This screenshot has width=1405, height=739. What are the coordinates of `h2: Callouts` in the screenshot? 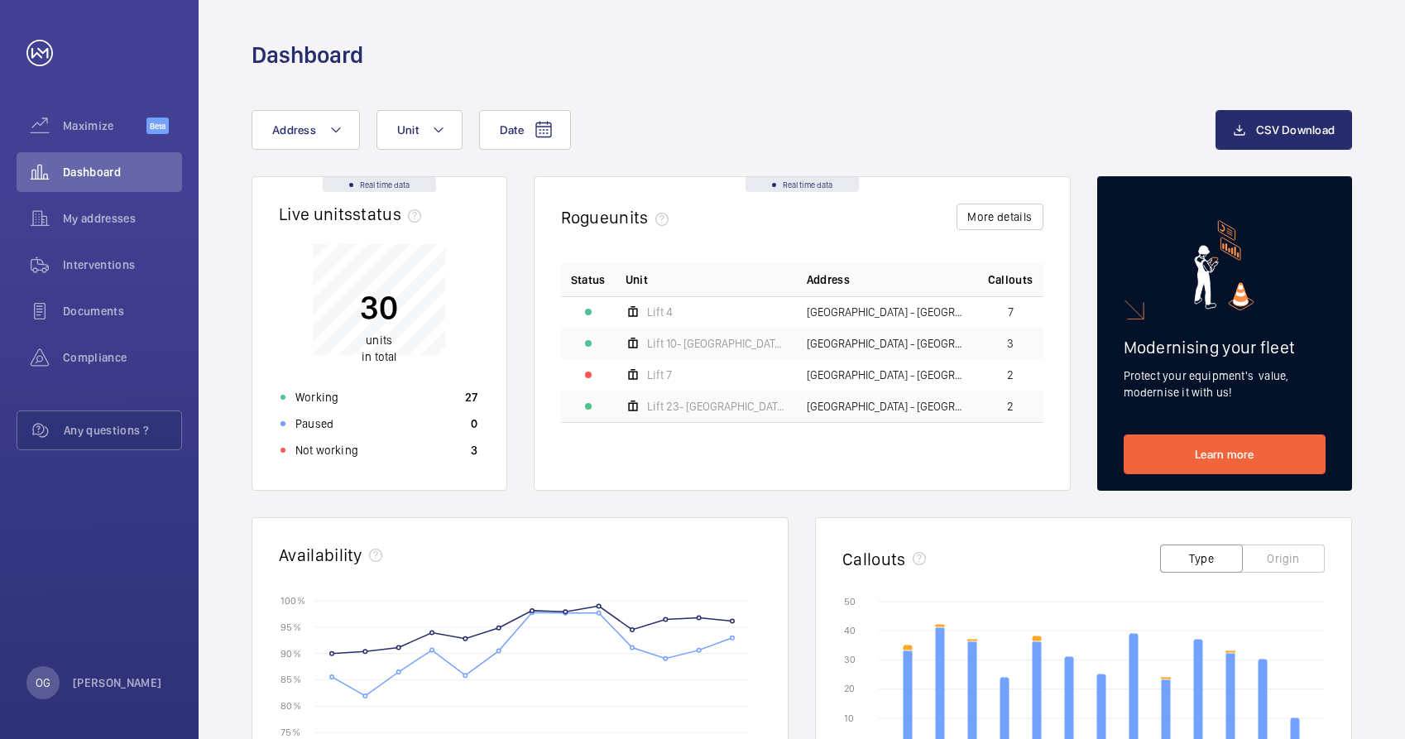 It's located at (874, 558).